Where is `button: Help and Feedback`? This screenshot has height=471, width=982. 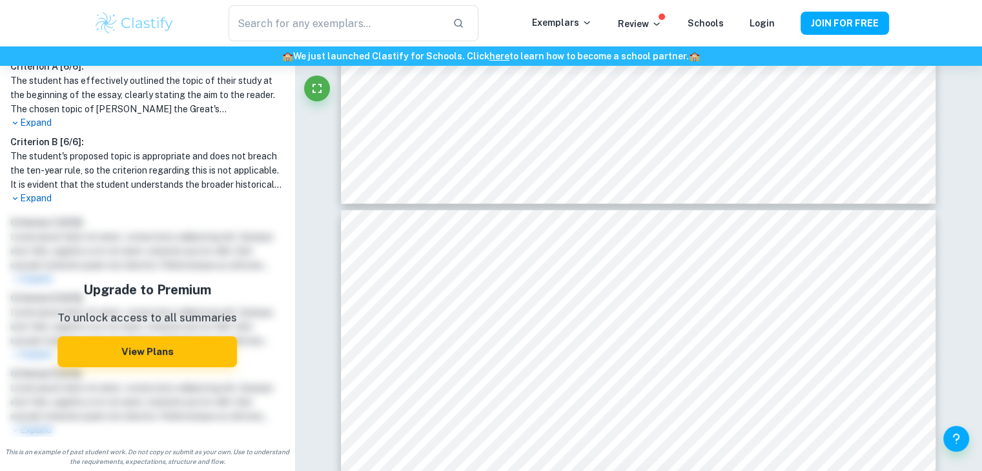 button: Help and Feedback is located at coordinates (956, 439).